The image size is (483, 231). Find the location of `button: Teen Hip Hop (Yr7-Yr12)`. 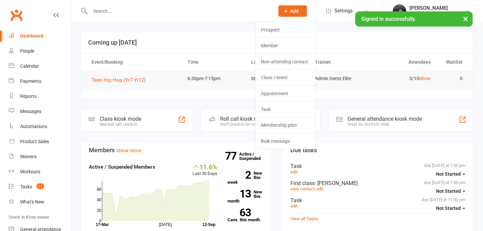

button: Teen Hip Hop (Yr7-Yr12) is located at coordinates (121, 80).